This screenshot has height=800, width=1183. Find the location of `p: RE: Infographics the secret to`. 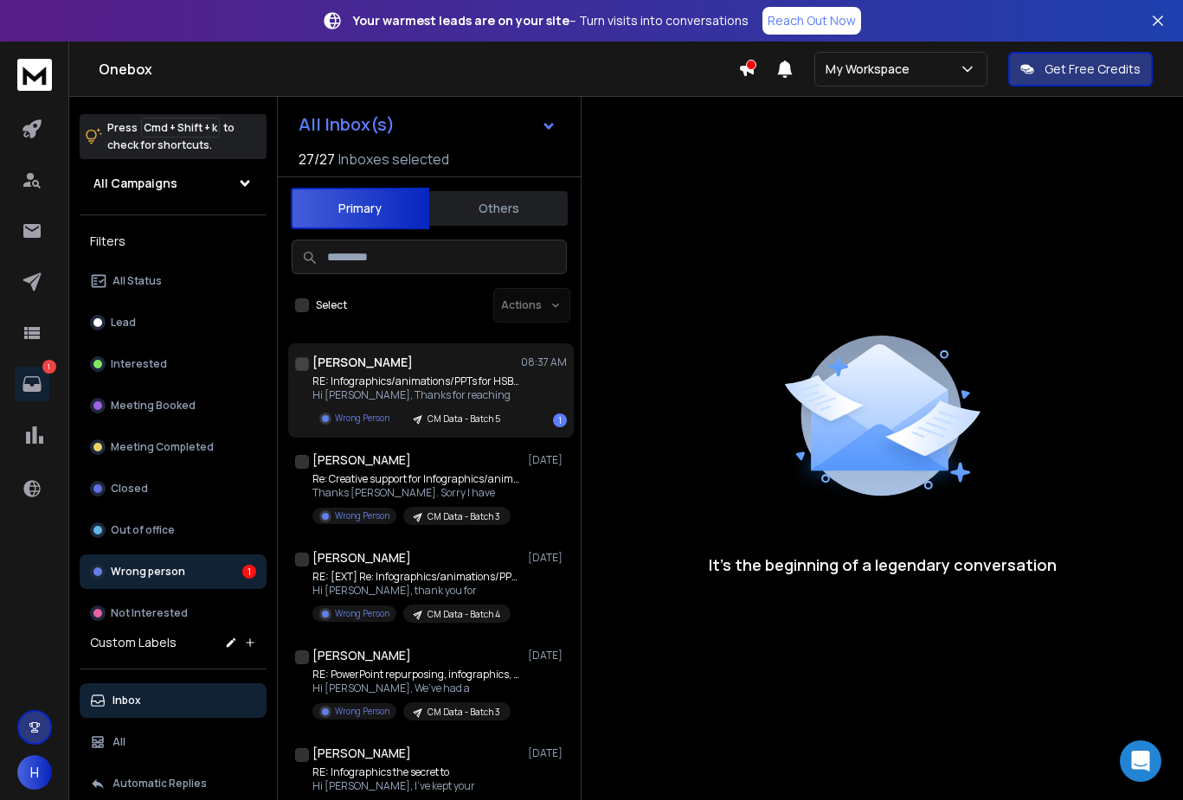

p: RE: Infographics the secret to is located at coordinates (410, 773).